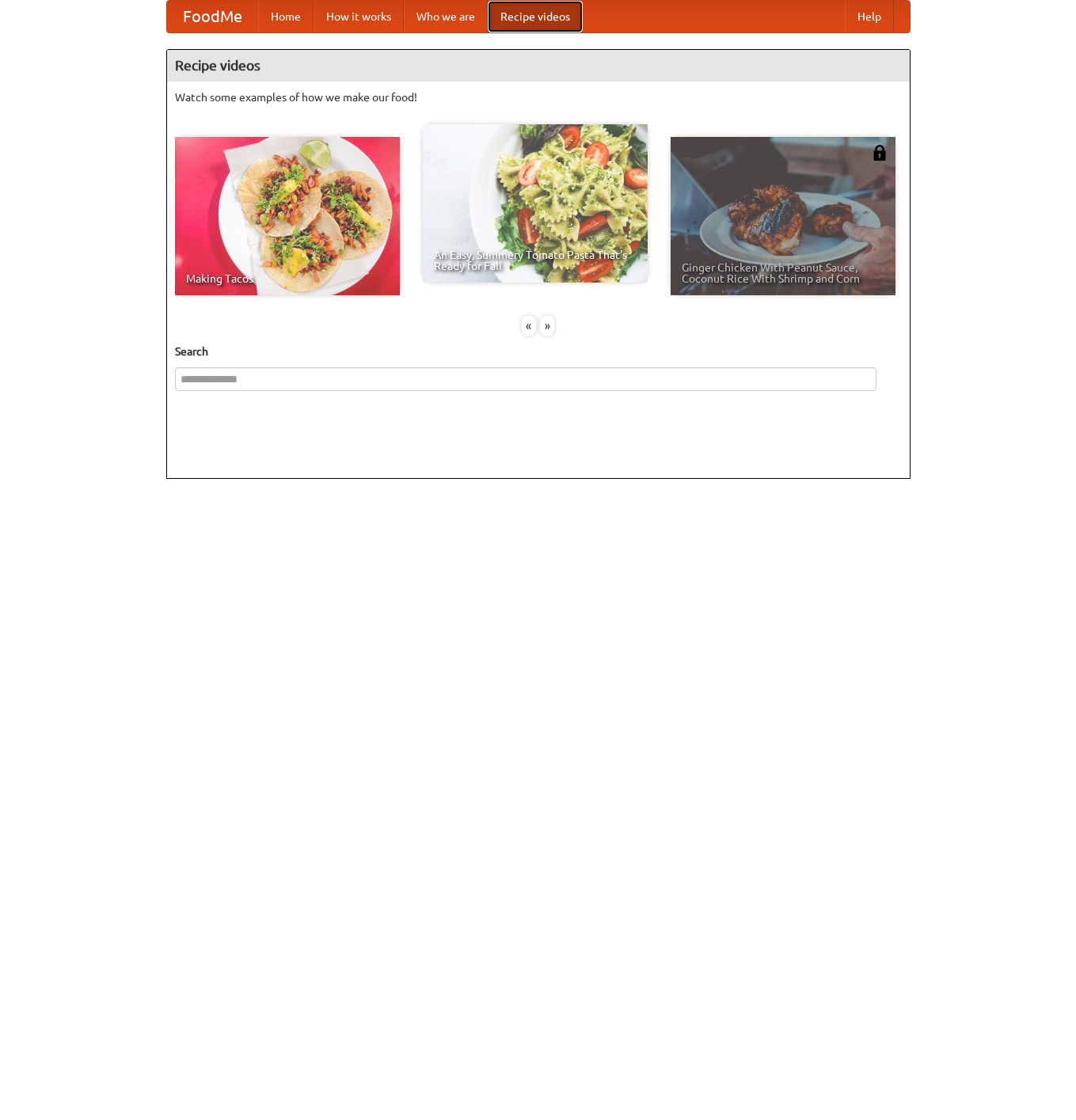 This screenshot has height=1120, width=1076. What do you see at coordinates (212, 16) in the screenshot?
I see `a: FoodMe` at bounding box center [212, 16].